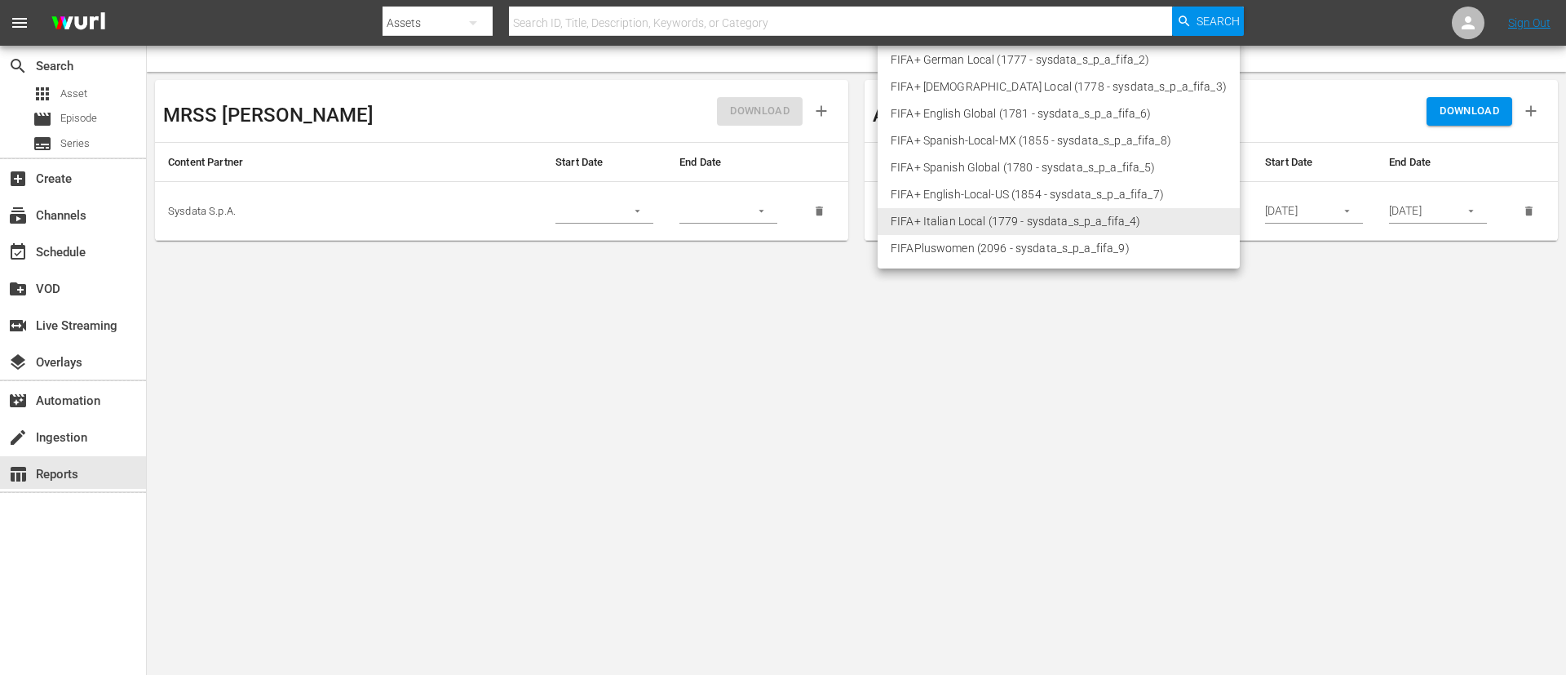 This screenshot has width=1566, height=675. I want to click on li: FIFA+ German Local (1777 - sysdata_s_p_a_fifa_2), so click(1059, 60).